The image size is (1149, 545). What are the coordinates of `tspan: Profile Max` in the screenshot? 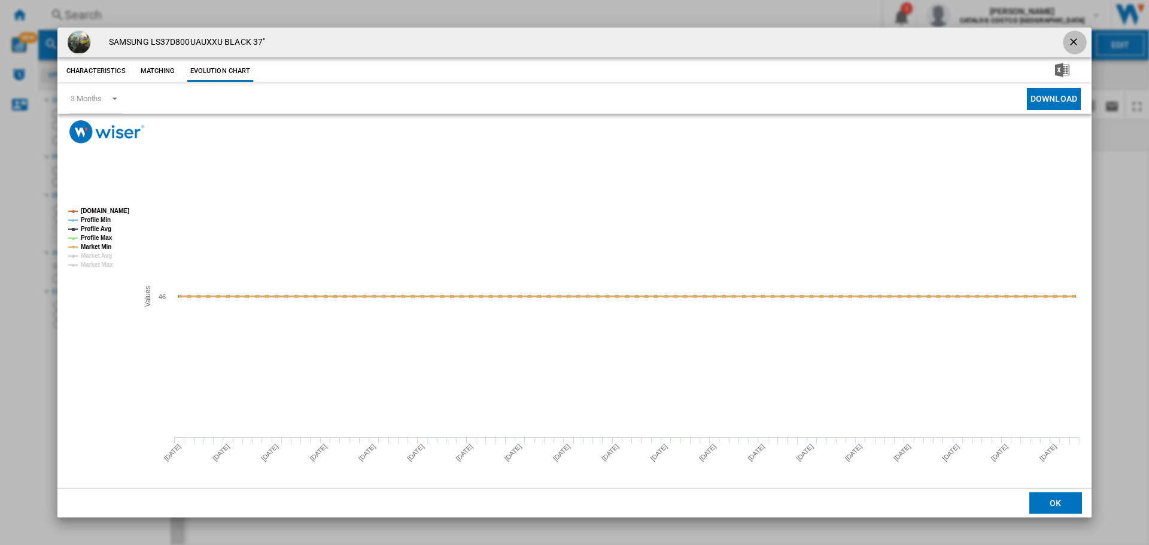 It's located at (96, 238).